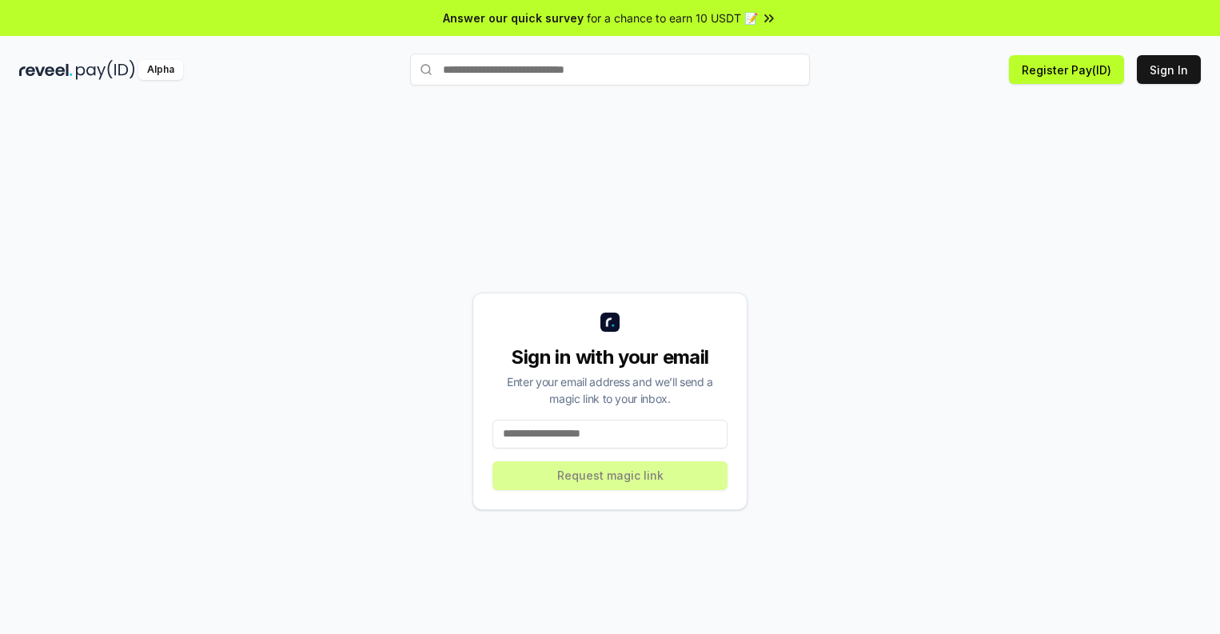 The width and height of the screenshot is (1220, 634). I want to click on span: for a chance to earn 10 USDT 📝, so click(673, 18).